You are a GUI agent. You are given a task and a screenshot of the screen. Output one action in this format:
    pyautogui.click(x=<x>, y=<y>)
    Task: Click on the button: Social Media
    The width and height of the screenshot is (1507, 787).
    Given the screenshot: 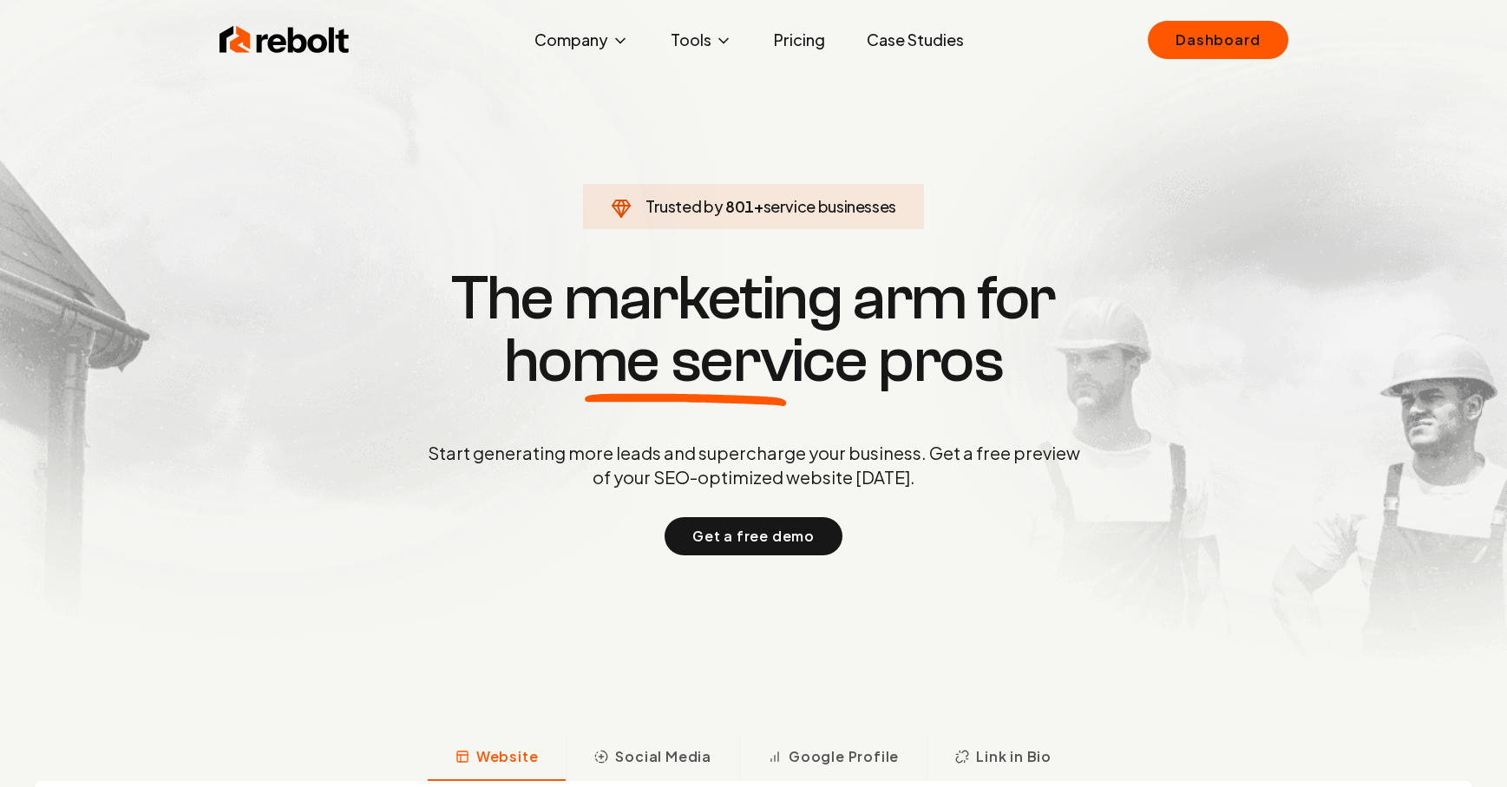 What is the action you would take?
    pyautogui.click(x=652, y=758)
    